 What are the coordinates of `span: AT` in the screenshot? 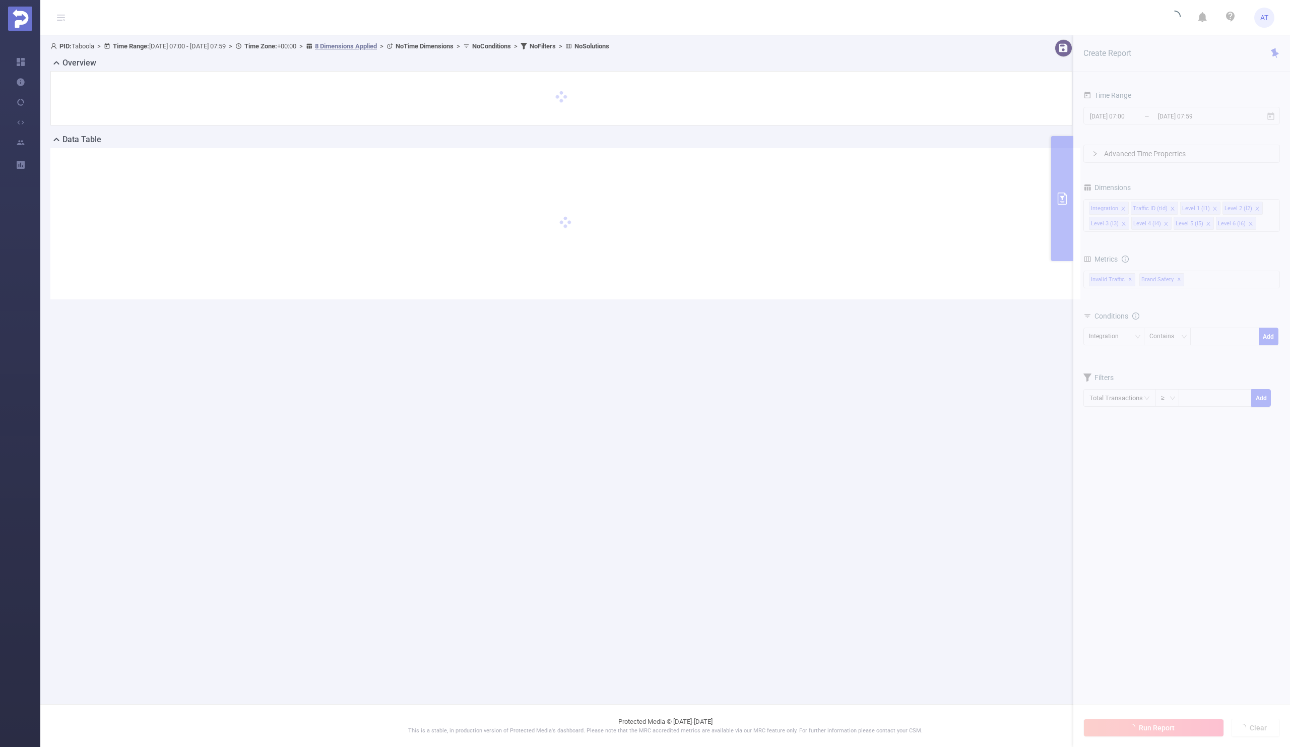 It's located at (1264, 18).